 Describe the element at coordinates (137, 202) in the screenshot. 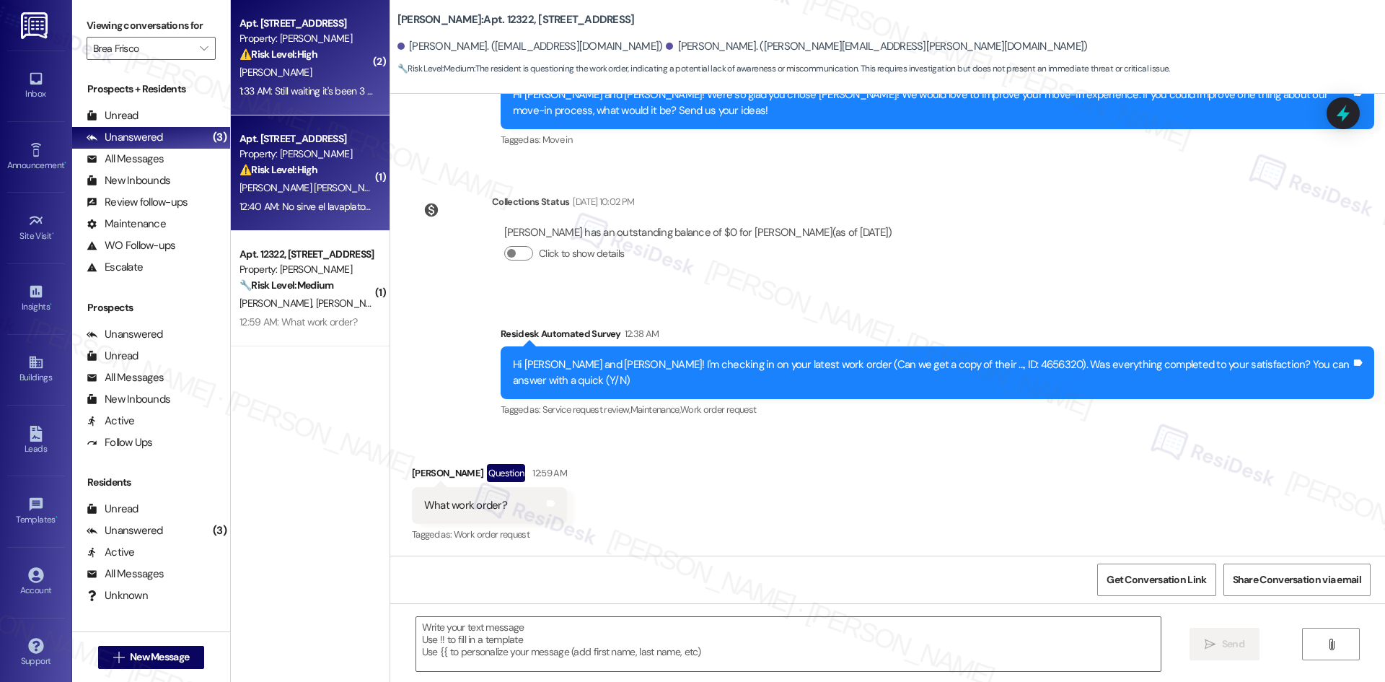

I see `div: Review follow-ups` at that location.